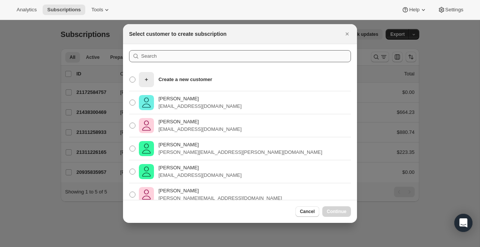 The height and width of the screenshot is (247, 480). What do you see at coordinates (97, 10) in the screenshot?
I see `span: Tools` at bounding box center [97, 10].